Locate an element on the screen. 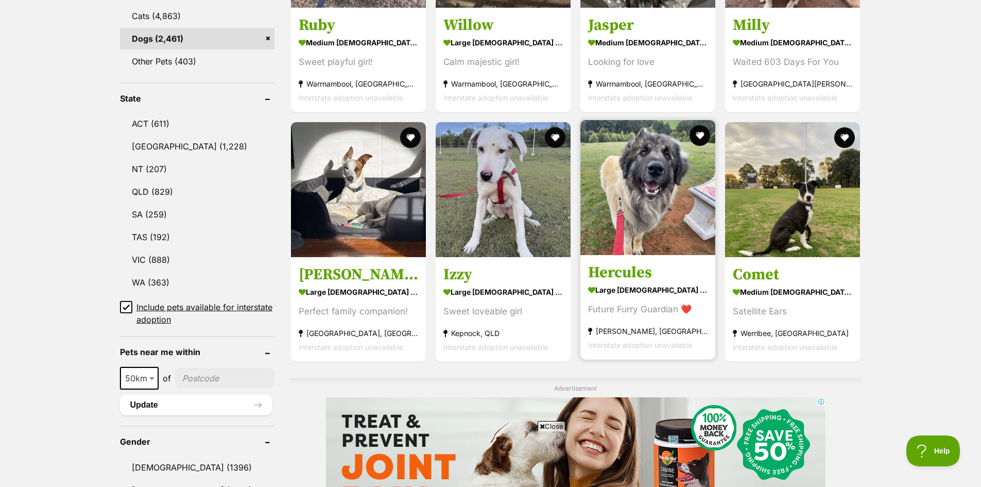 The width and height of the screenshot is (981, 487). h3: Hercules is located at coordinates (648, 272).